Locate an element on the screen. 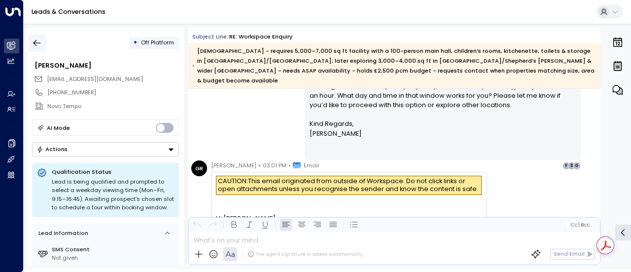  div: Button group with a nested menu is located at coordinates (106, 149).